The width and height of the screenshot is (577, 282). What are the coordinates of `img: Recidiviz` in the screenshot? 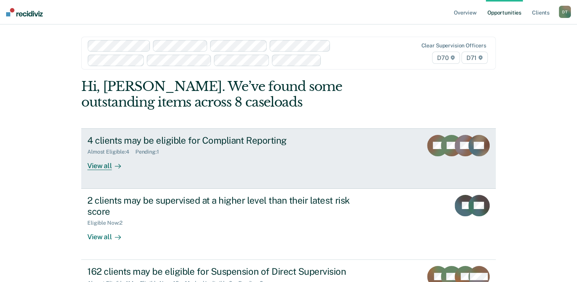 It's located at (24, 12).